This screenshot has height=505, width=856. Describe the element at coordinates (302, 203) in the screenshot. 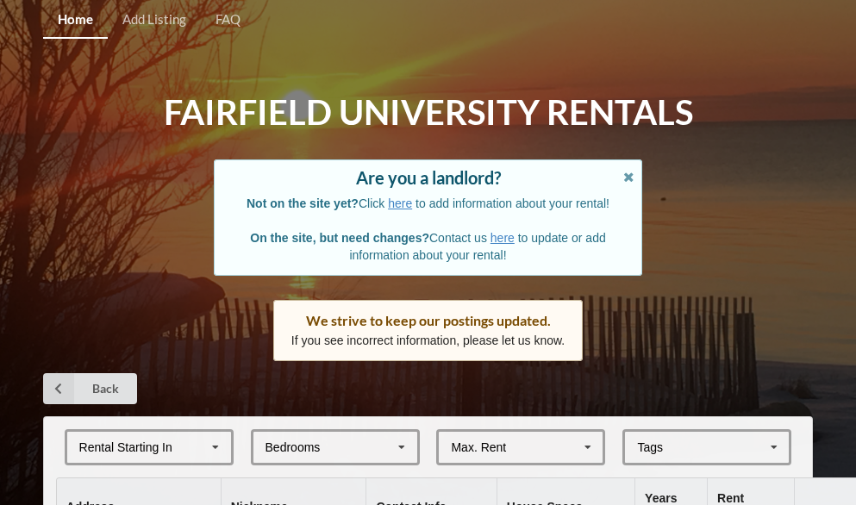

I see `b: Not on the site yet?` at that location.